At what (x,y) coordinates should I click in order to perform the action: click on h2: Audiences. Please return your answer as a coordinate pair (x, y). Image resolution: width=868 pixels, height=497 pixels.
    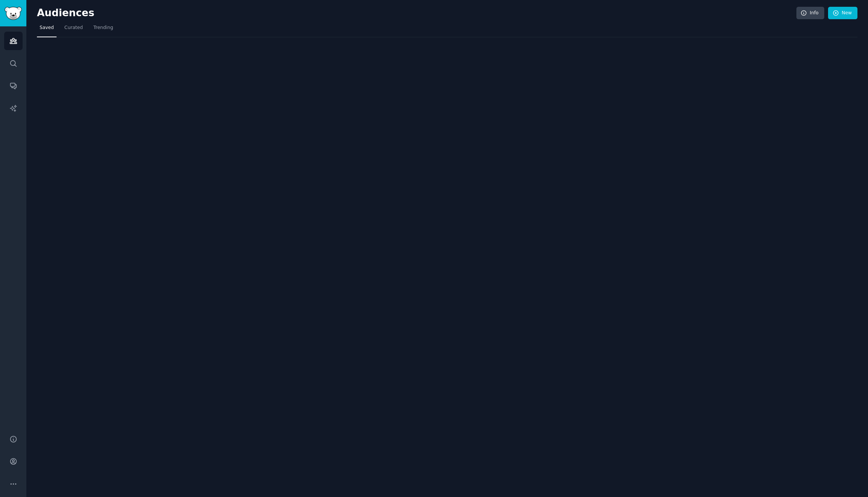
    Looking at the image, I should click on (416, 13).